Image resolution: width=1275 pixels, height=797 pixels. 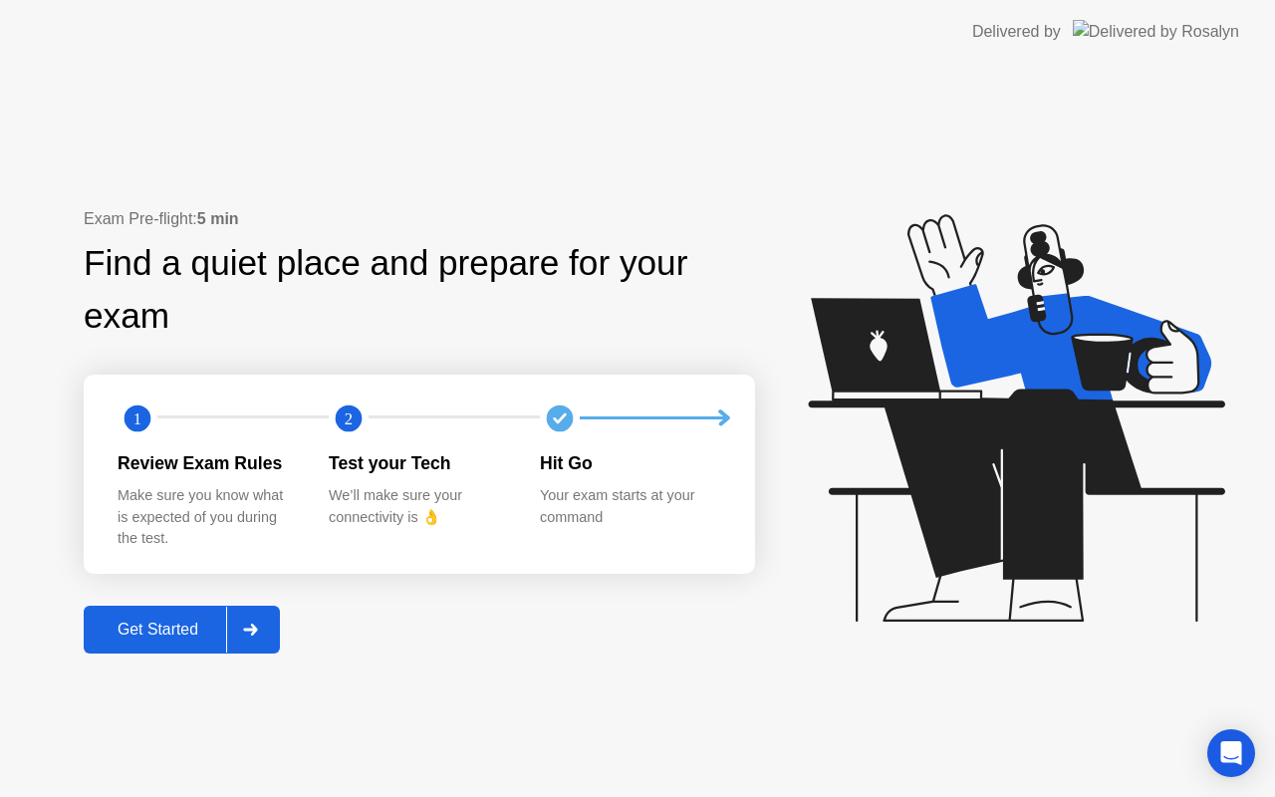 I want to click on img: Delivered by Rosalyn, so click(x=1155, y=31).